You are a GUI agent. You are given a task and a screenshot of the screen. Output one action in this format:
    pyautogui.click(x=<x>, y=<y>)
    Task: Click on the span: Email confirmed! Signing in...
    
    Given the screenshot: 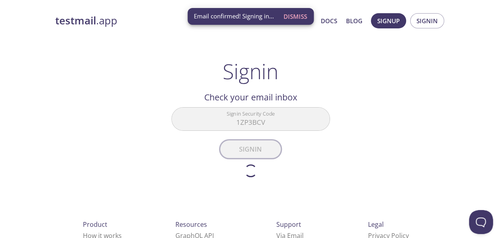 What is the action you would take?
    pyautogui.click(x=234, y=16)
    